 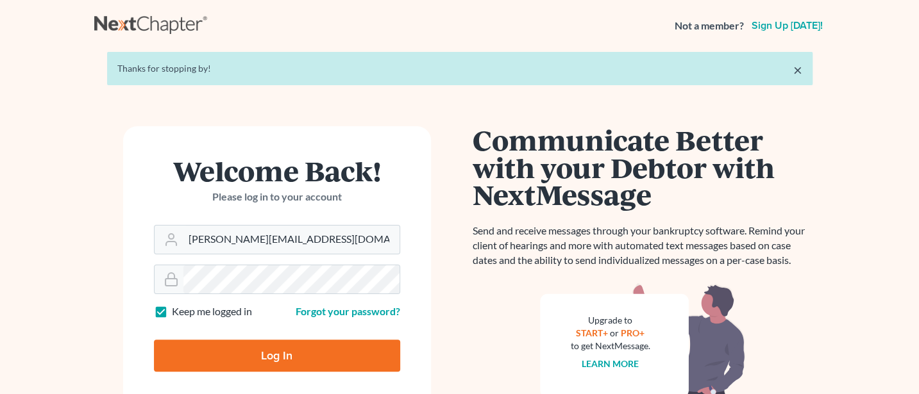 I want to click on div: Upgrade to, so click(x=610, y=321).